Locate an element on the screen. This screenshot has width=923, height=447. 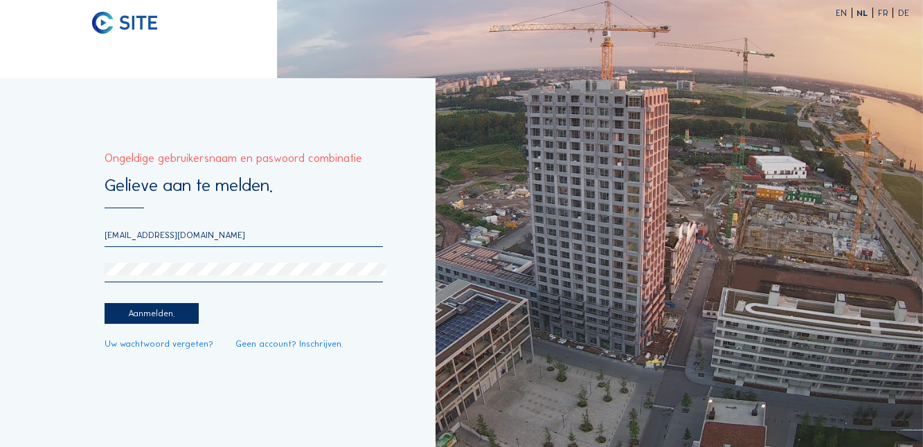
a: Uw wachtwoord vergeten? is located at coordinates (158, 344).